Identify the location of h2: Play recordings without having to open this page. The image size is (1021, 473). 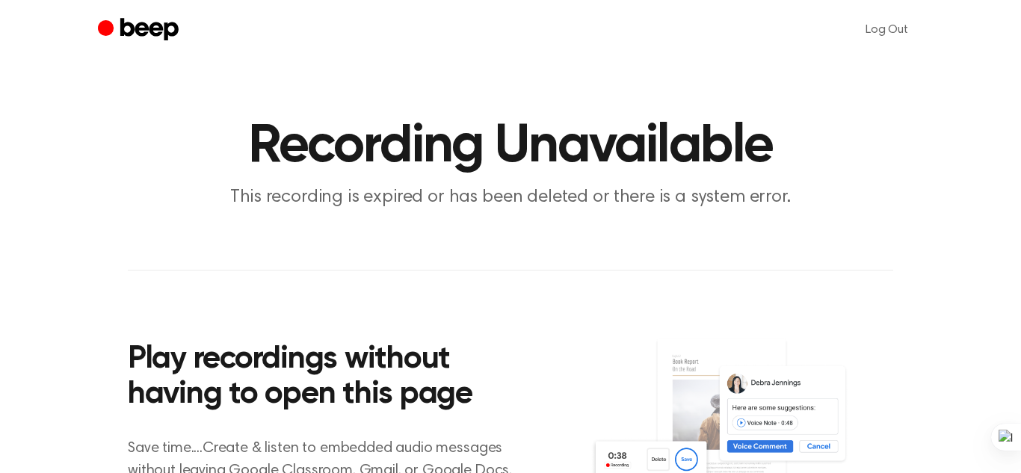
(329, 377).